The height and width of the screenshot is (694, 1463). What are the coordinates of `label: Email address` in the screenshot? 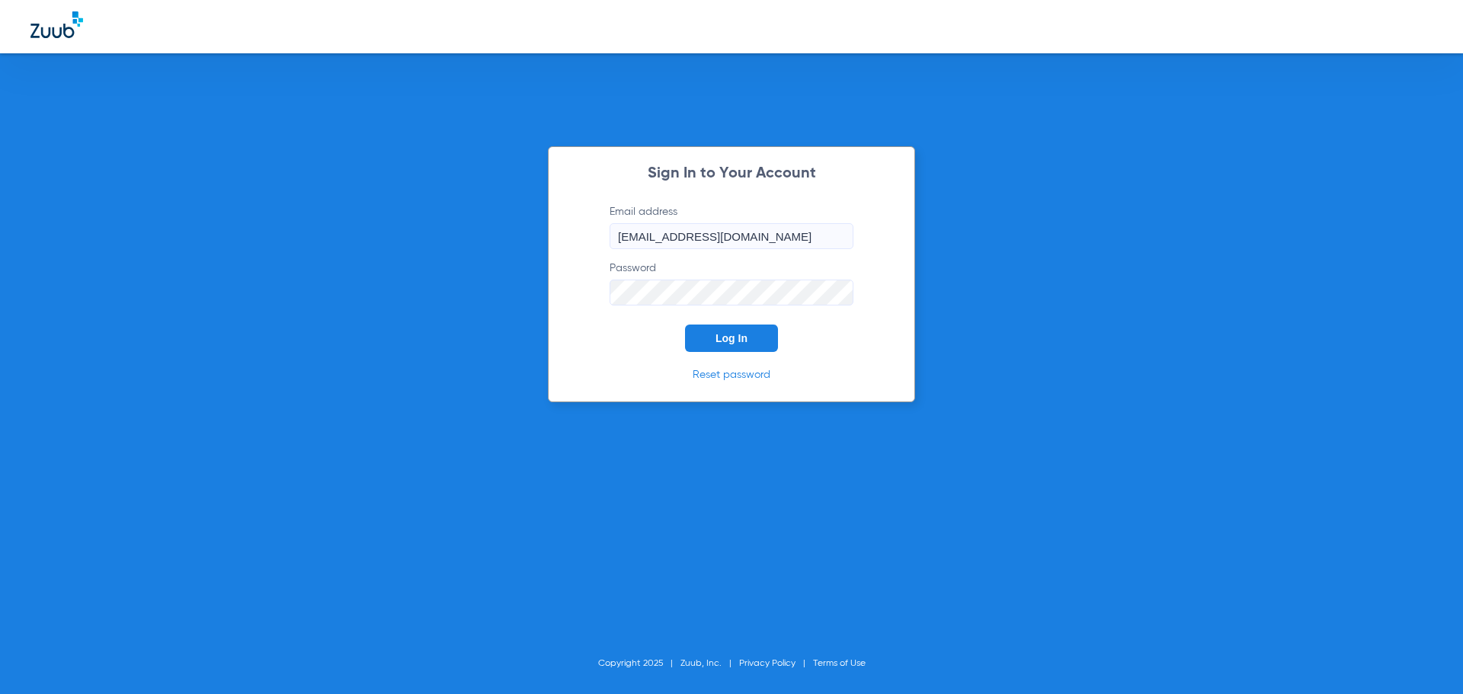 It's located at (731, 226).